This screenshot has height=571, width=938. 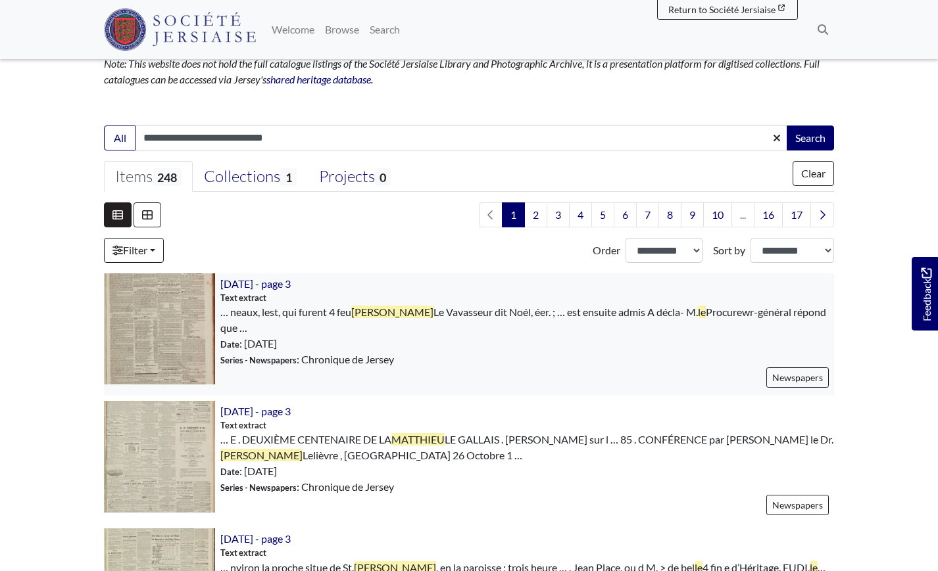 I want to click on span: le, so click(x=702, y=312).